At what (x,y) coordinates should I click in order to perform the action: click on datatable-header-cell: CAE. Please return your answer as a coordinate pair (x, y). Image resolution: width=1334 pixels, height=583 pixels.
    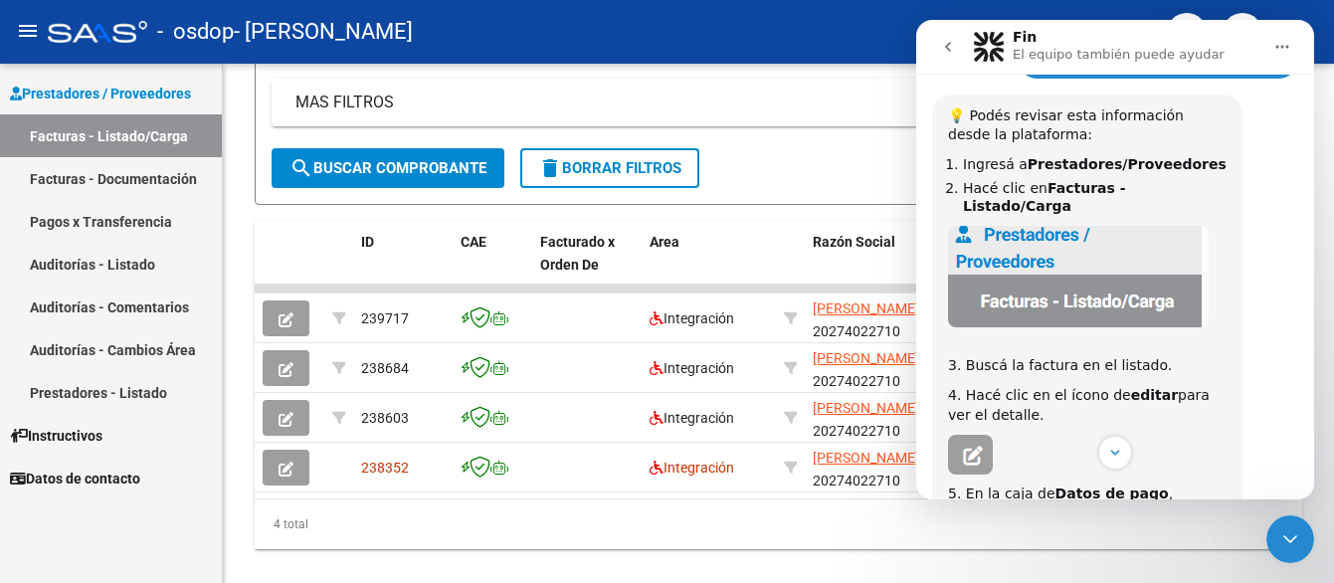
    Looking at the image, I should click on (492, 265).